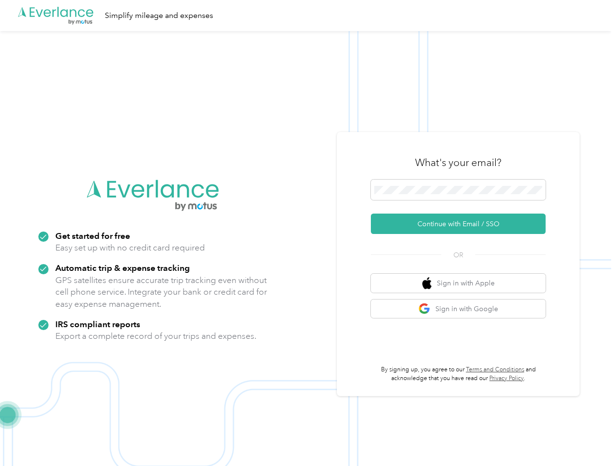  I want to click on button: apple logoSign in with Apple, so click(458, 283).